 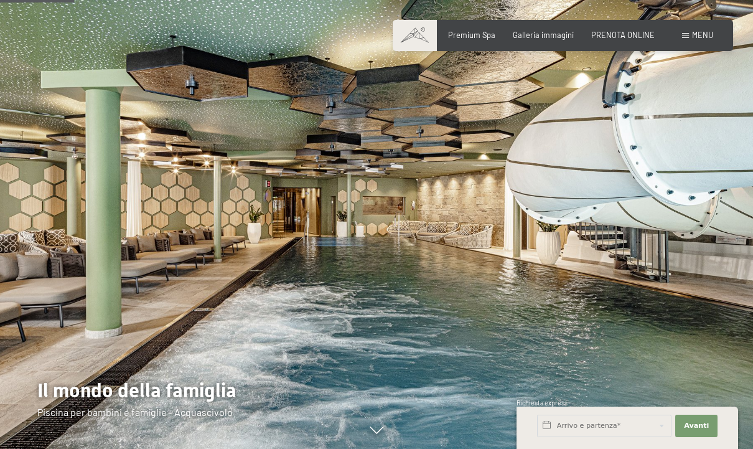 I want to click on span: Premium Spa, so click(x=472, y=35).